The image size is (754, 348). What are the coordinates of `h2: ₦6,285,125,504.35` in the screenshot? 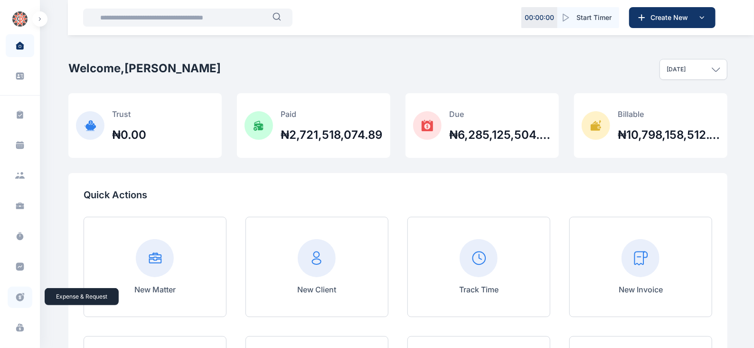 It's located at (500, 135).